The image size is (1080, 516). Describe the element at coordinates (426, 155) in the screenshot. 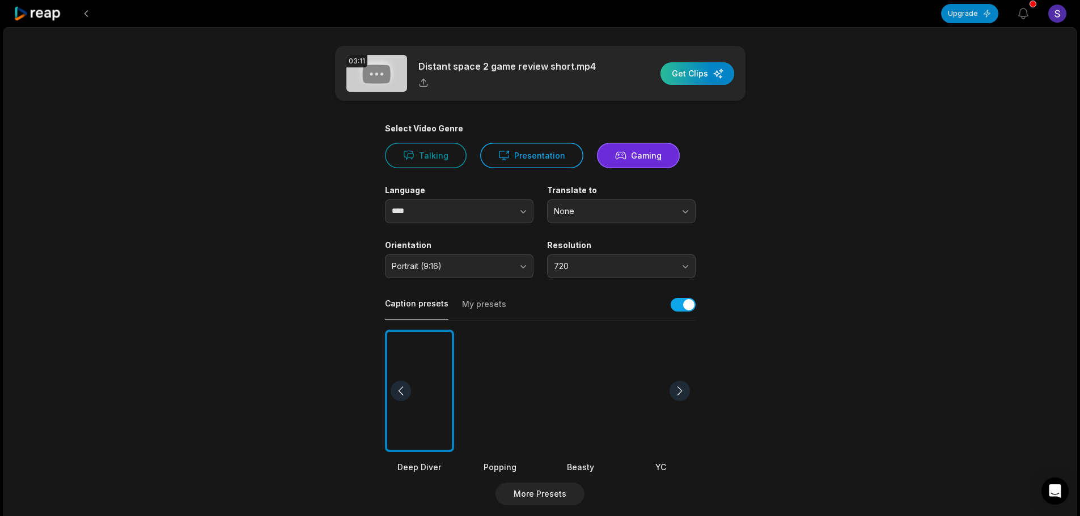

I see `button: Talking` at that location.